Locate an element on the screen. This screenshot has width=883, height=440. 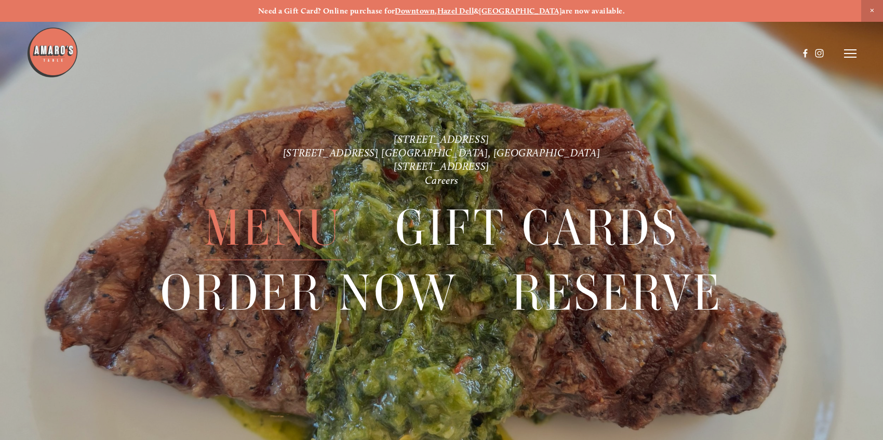
strong: Need a Gift Card? Online purchase for is located at coordinates (327, 11).